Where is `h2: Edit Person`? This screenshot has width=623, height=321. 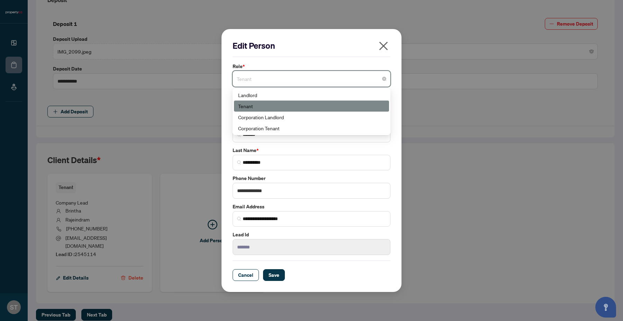
h2: Edit Person is located at coordinates (311, 46).